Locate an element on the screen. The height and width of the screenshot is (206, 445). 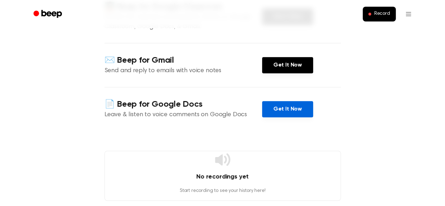
h4: No recordings yet is located at coordinates (223, 177).